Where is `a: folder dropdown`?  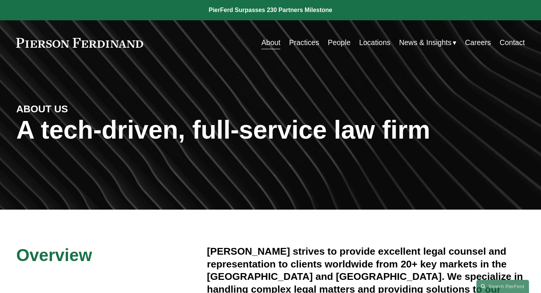
a: folder dropdown is located at coordinates (427, 42).